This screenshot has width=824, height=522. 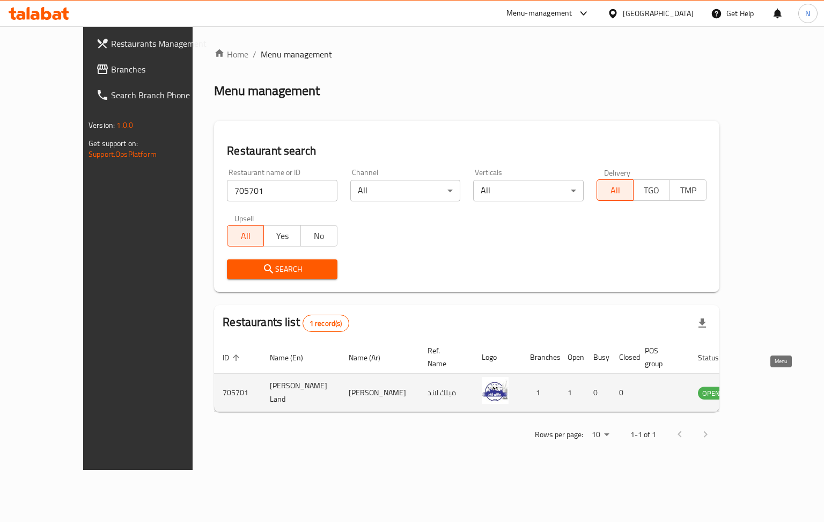 I want to click on span: Version:, so click(x=101, y=125).